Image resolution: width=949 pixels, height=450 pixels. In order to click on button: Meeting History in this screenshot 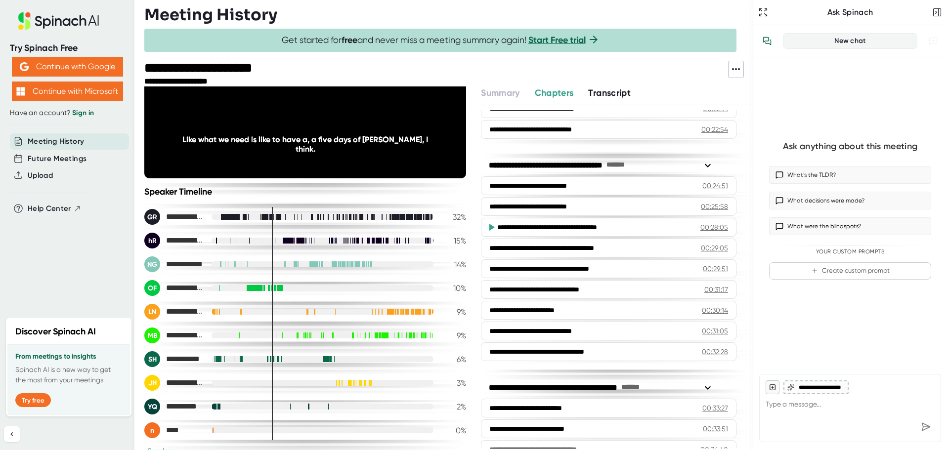, I will do `click(56, 141)`.